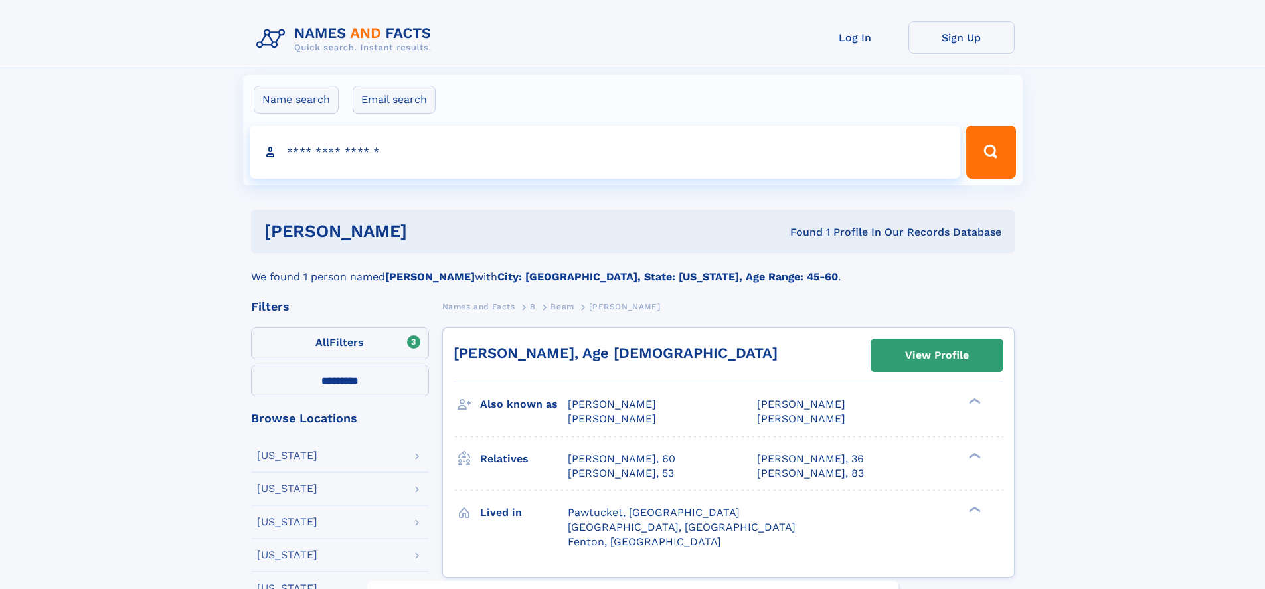 This screenshot has height=589, width=1265. What do you see at coordinates (605, 152) in the screenshot?
I see `input: search input` at bounding box center [605, 152].